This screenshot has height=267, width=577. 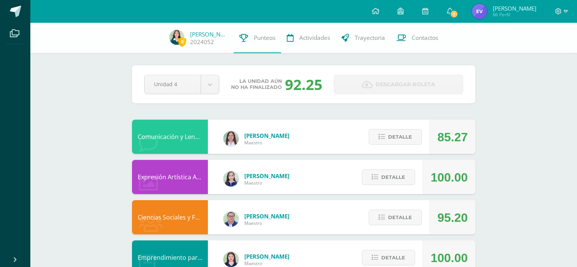 What do you see at coordinates (257, 84) in the screenshot?
I see `span: La unidad aún no ha finalizado` at bounding box center [257, 84].